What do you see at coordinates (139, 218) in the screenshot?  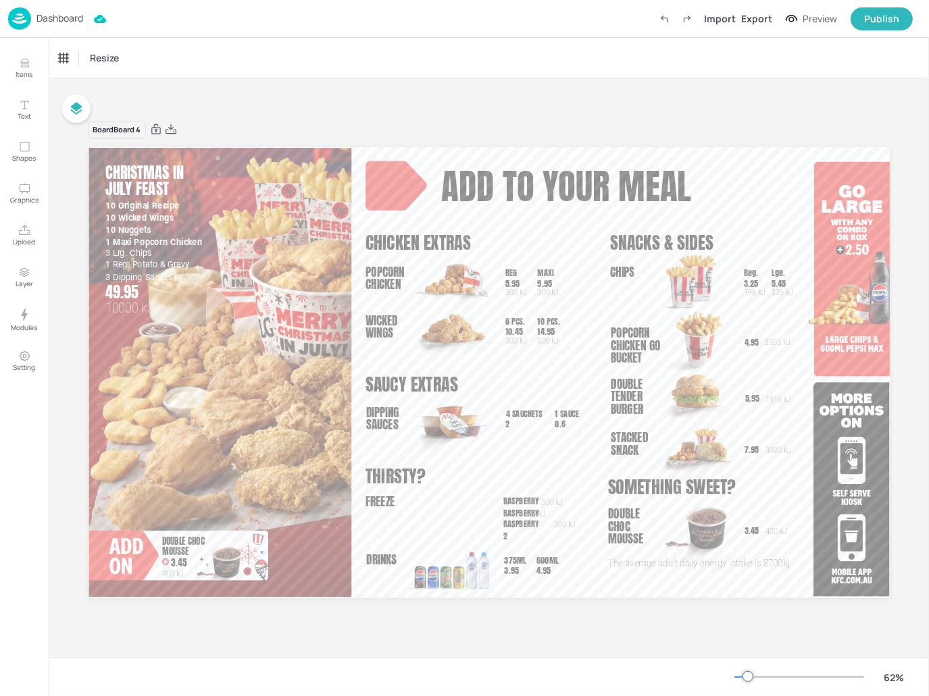 I see `span: 10 Wicked Wings` at bounding box center [139, 218].